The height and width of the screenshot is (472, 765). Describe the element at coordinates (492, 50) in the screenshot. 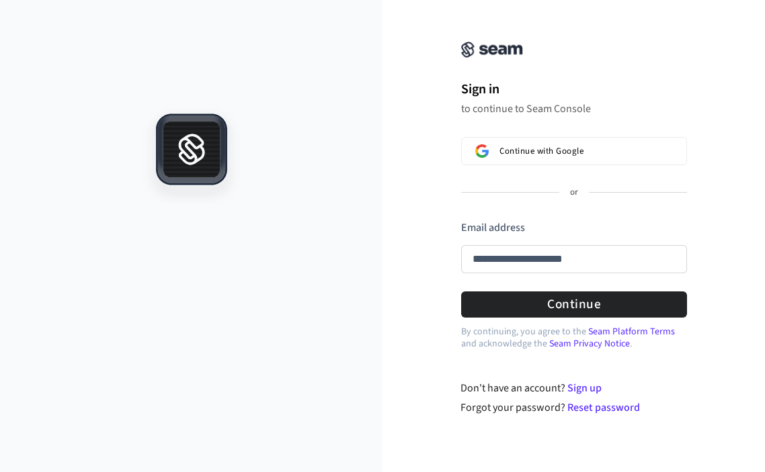

I see `img: Seam Console` at that location.